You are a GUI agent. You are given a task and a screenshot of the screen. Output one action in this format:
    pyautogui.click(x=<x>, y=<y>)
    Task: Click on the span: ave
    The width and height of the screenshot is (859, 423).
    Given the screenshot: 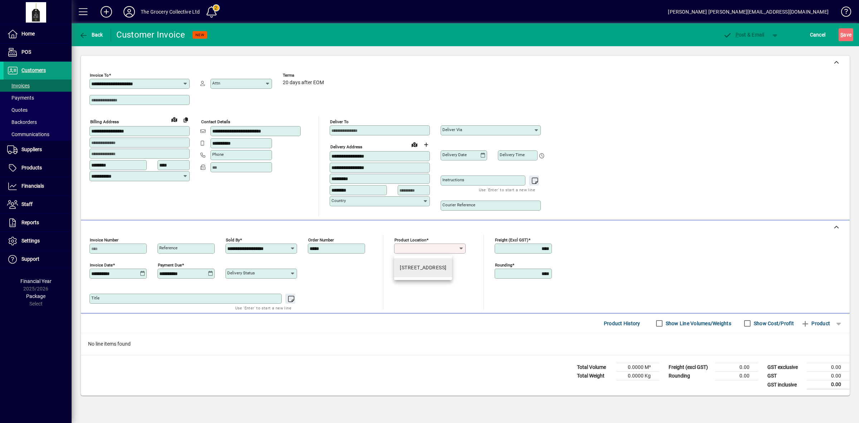 What is the action you would take?
    pyautogui.click(x=846, y=35)
    